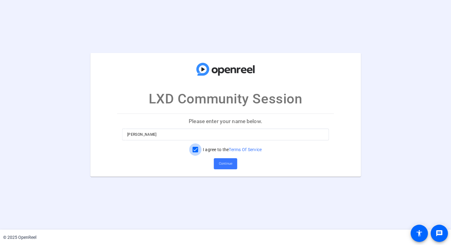  Describe the element at coordinates (226, 164) in the screenshot. I see `button: Continue` at that location.